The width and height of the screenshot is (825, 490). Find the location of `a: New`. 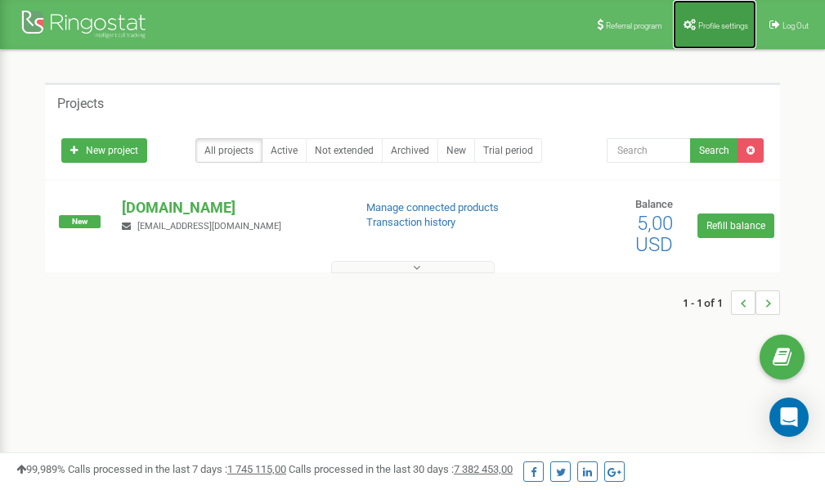

a: New is located at coordinates (456, 150).